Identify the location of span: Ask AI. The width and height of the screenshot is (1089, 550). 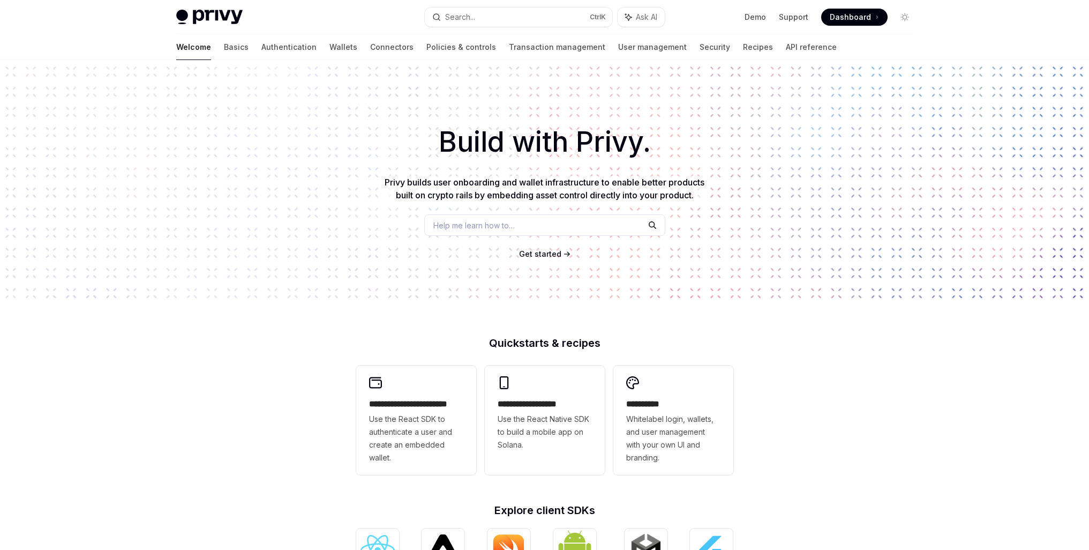
(647, 17).